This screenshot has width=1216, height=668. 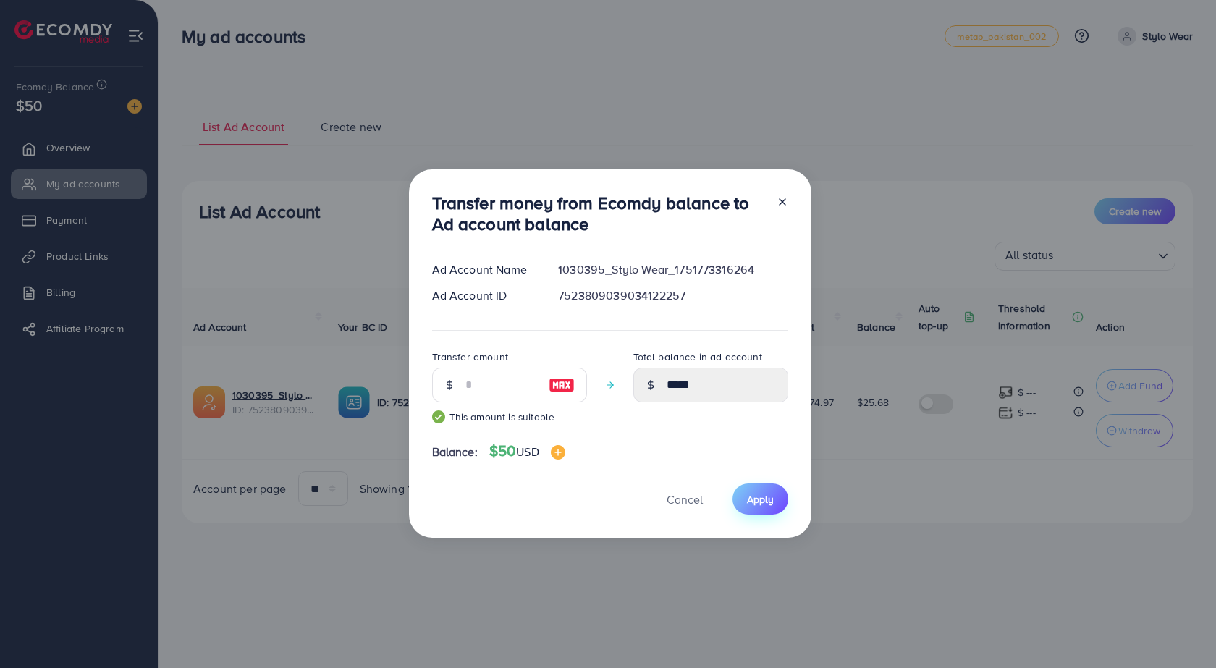 What do you see at coordinates (760, 499) in the screenshot?
I see `span: Apply` at bounding box center [760, 499].